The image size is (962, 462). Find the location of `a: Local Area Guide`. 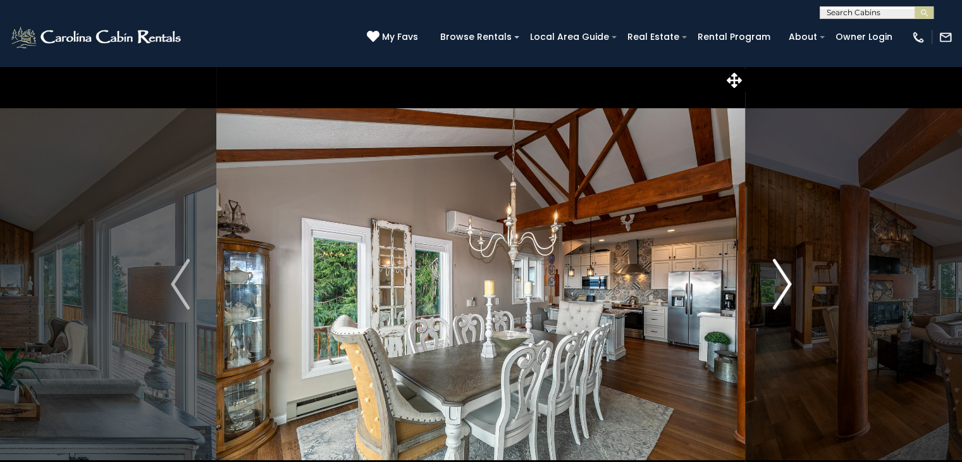

a: Local Area Guide is located at coordinates (569, 37).